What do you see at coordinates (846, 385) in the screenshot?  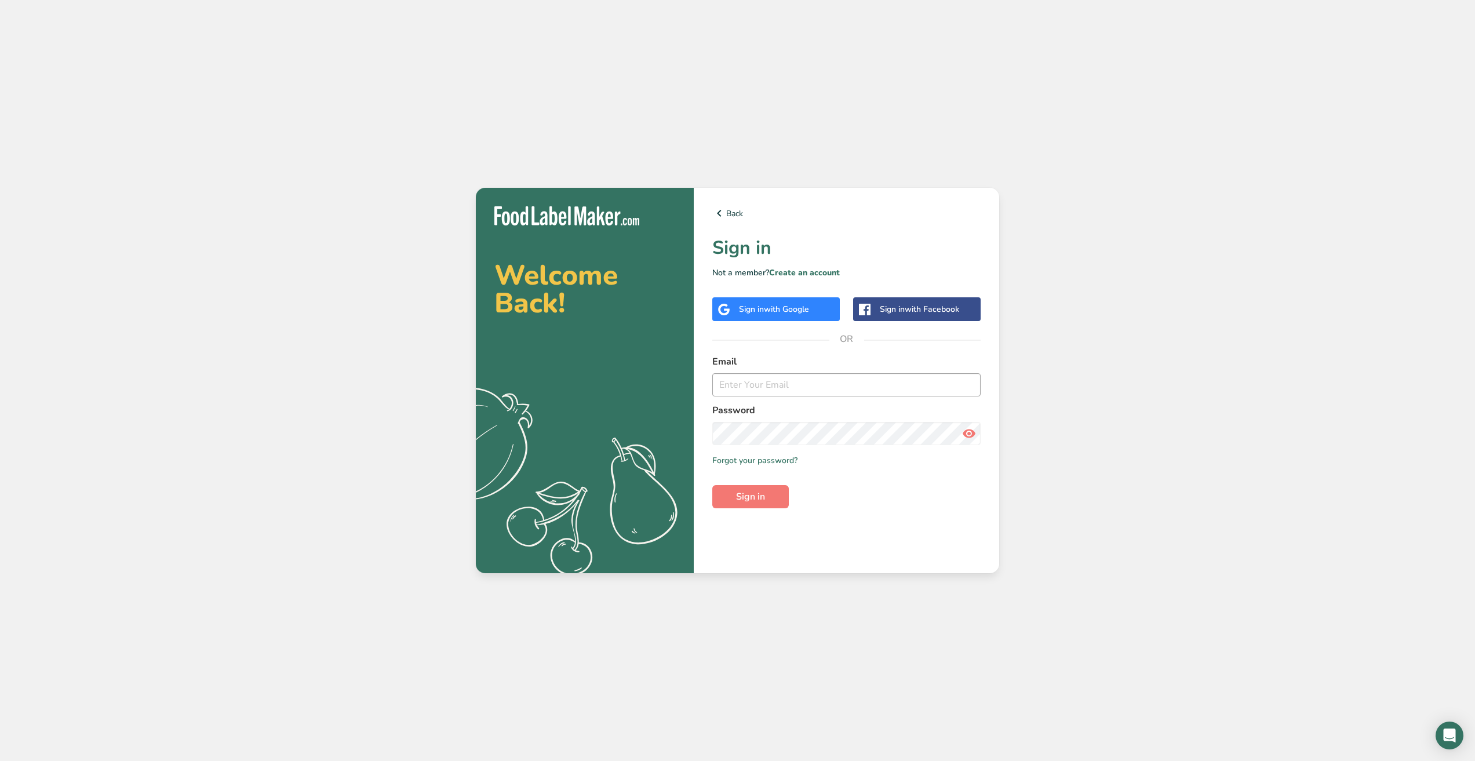 I see `input: Enter Your Email` at bounding box center [846, 385].